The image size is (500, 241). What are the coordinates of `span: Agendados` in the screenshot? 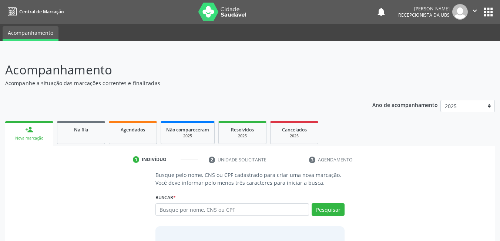 It's located at (133, 129).